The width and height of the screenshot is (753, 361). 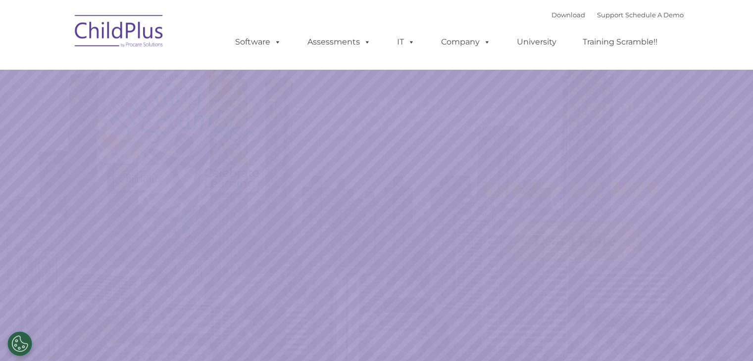 What do you see at coordinates (654, 15) in the screenshot?
I see `a: Schedule A Demo` at bounding box center [654, 15].